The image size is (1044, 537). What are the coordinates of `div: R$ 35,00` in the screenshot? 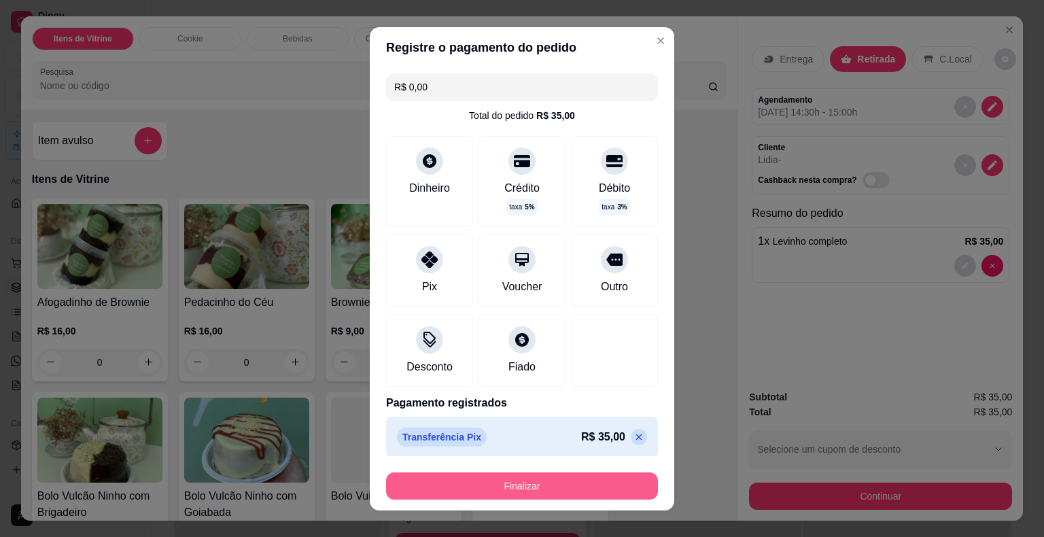 It's located at (555, 116).